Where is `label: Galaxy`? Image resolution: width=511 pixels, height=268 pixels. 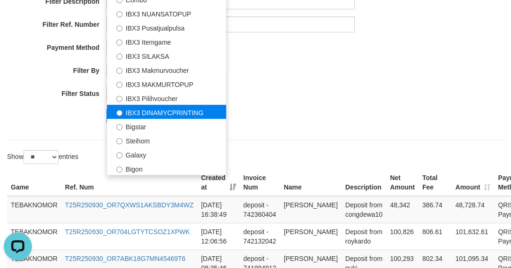 label: Galaxy is located at coordinates (167, 154).